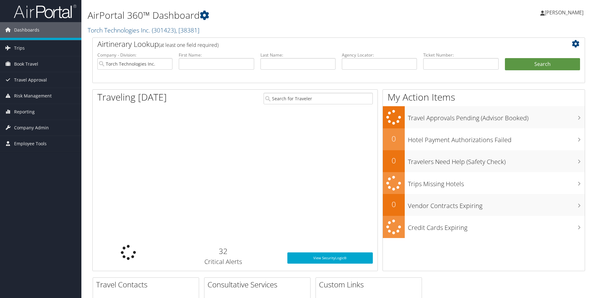 The height and width of the screenshot is (298, 596). Describe the element at coordinates (188, 45) in the screenshot. I see `span: (at least one field required)` at that location.